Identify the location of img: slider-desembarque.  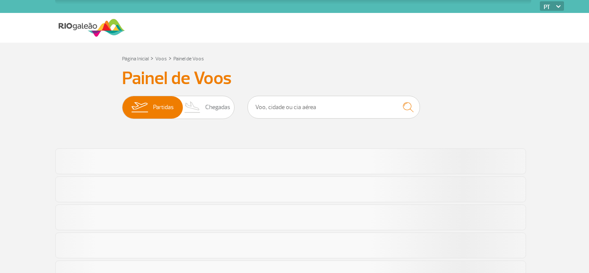
(192, 107).